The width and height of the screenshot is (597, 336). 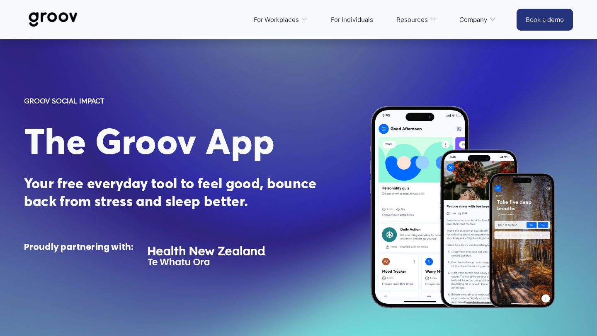 What do you see at coordinates (149, 141) in the screenshot?
I see `span: The Groov App` at bounding box center [149, 141].